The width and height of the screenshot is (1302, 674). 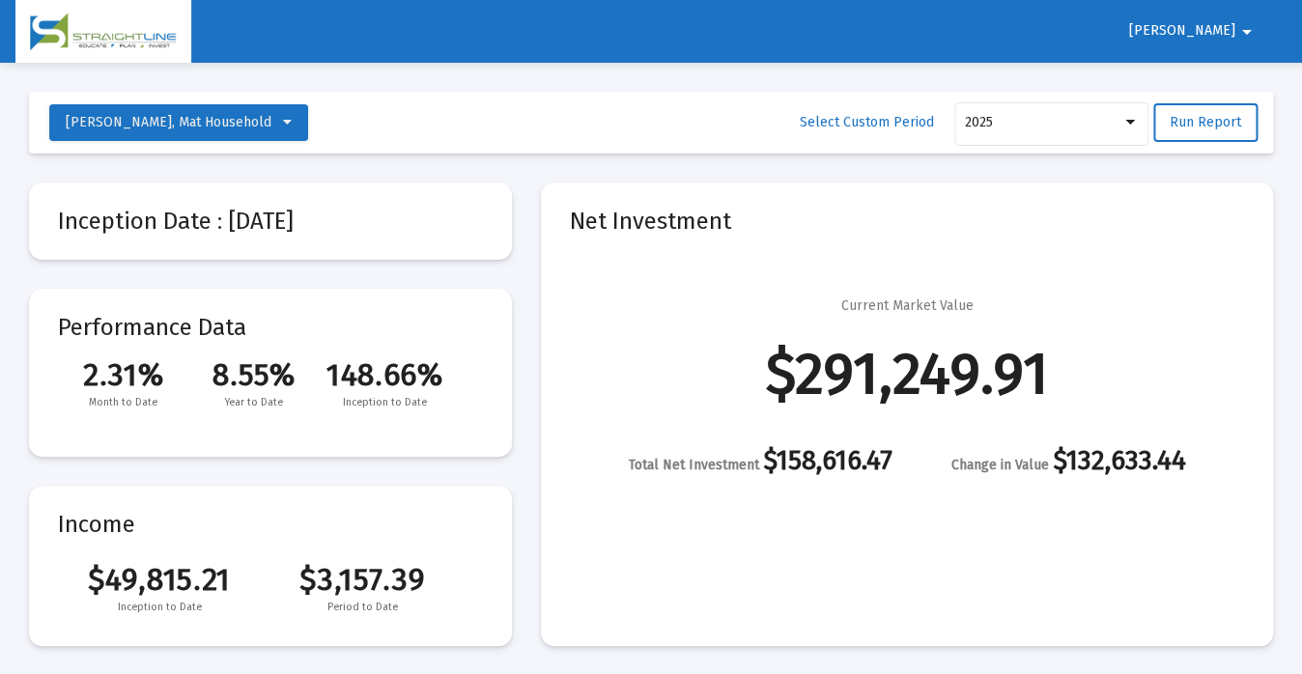 I want to click on mat-card-title: Net Investment, so click(x=907, y=221).